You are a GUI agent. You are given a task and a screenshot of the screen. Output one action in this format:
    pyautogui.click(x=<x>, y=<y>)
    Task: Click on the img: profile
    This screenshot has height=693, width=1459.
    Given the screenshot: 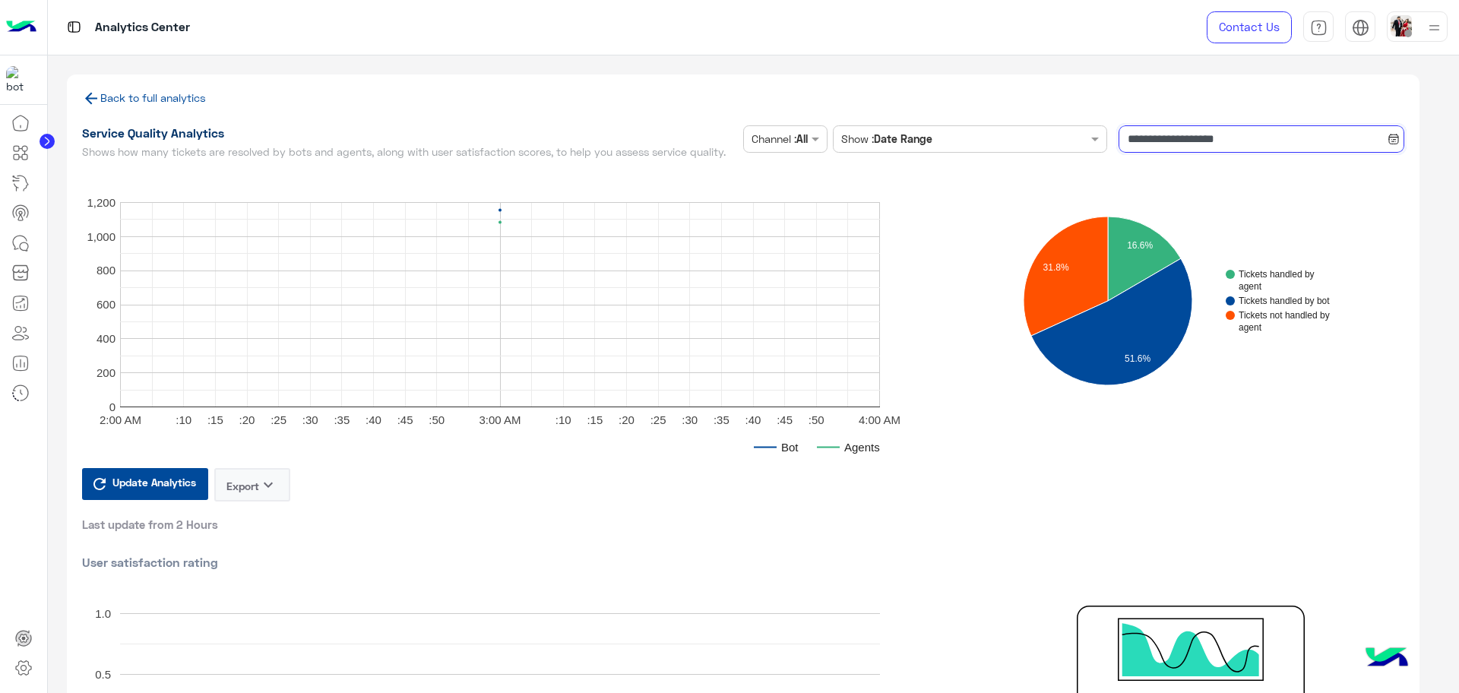 What is the action you would take?
    pyautogui.click(x=1434, y=27)
    